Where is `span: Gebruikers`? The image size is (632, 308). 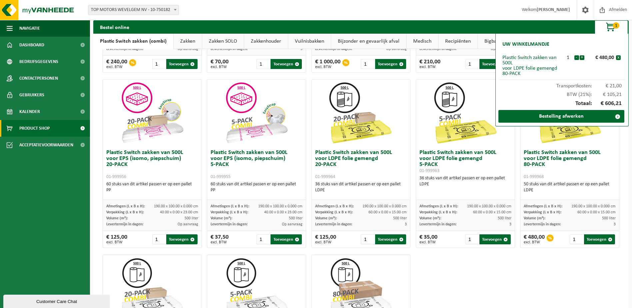 span: Gebruikers is located at coordinates (32, 95).